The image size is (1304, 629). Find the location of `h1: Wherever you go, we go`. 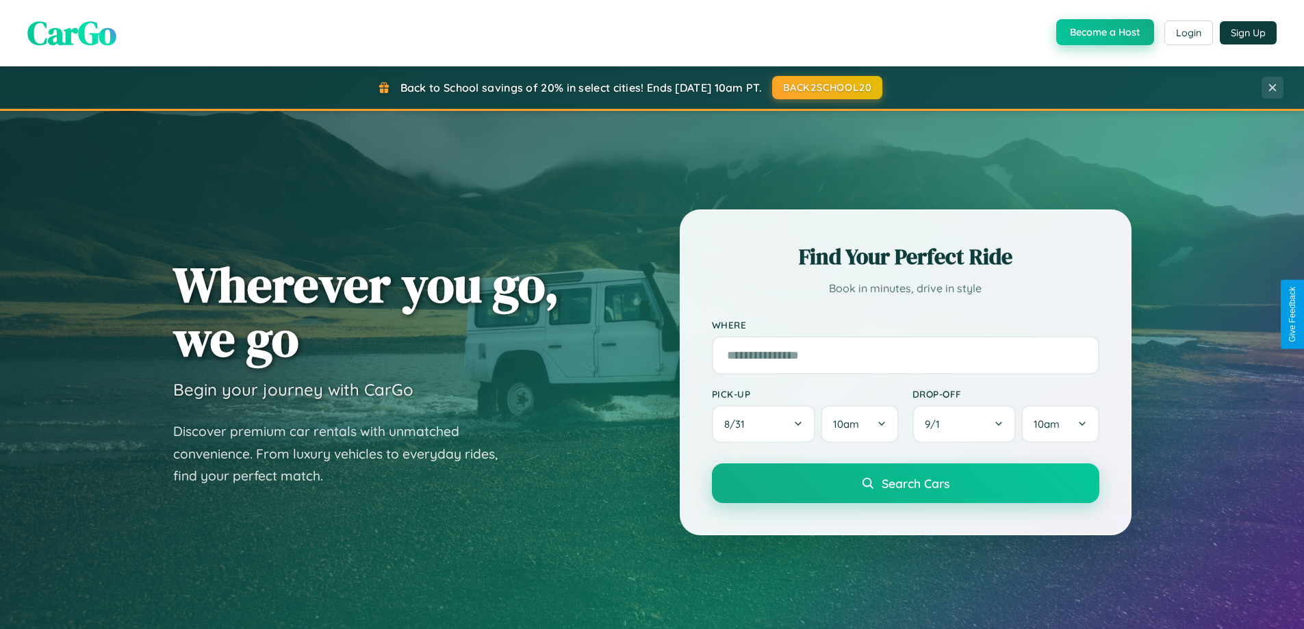

h1: Wherever you go, we go is located at coordinates (366, 311).